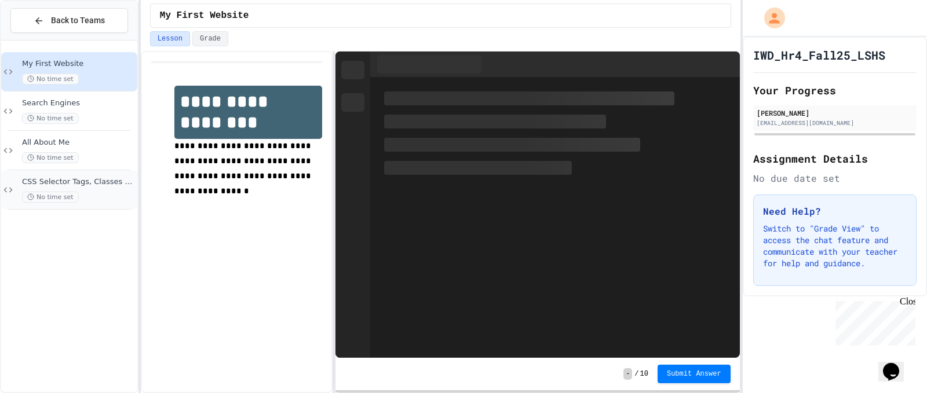 This screenshot has width=927, height=393. I want to click on button: Grade, so click(210, 39).